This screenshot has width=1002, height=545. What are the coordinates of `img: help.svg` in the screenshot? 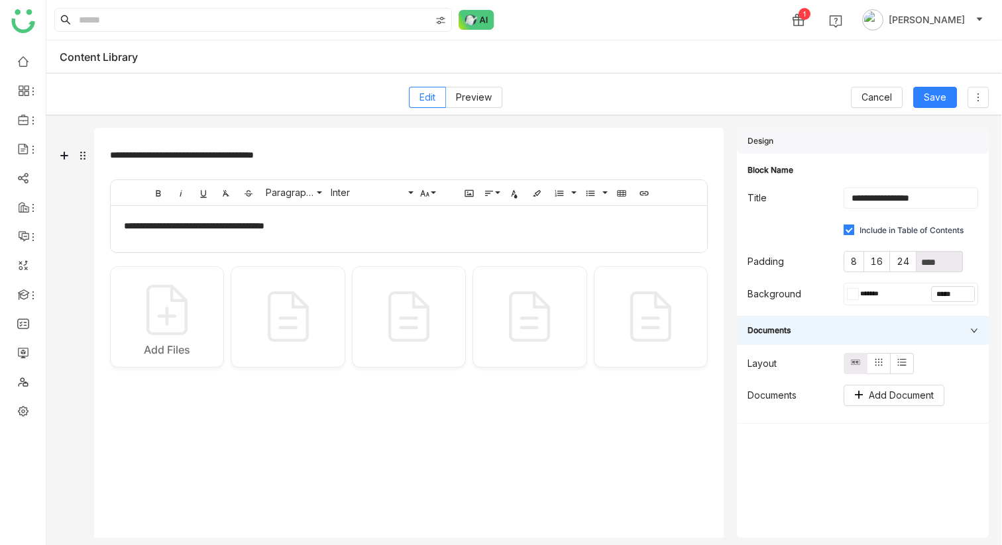 It's located at (835, 21).